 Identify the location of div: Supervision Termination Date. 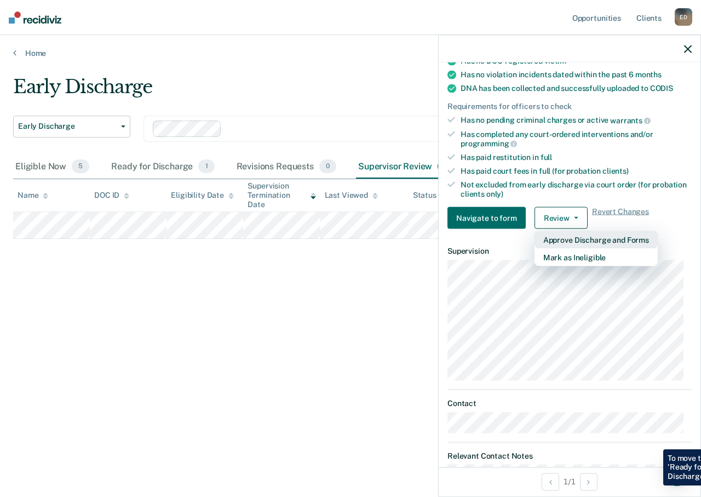
(282, 195).